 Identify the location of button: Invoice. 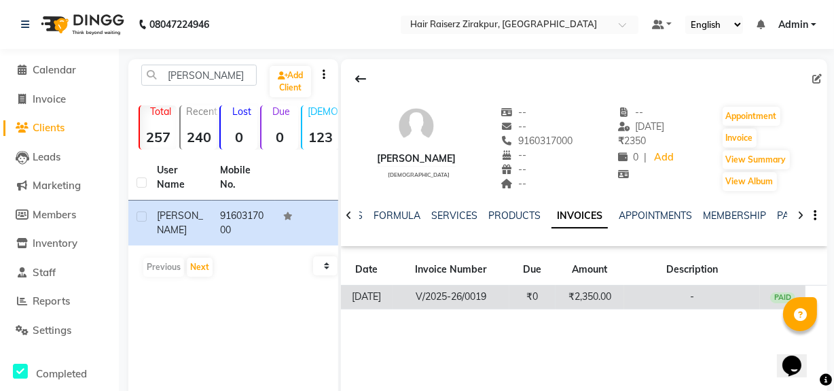
(740, 138).